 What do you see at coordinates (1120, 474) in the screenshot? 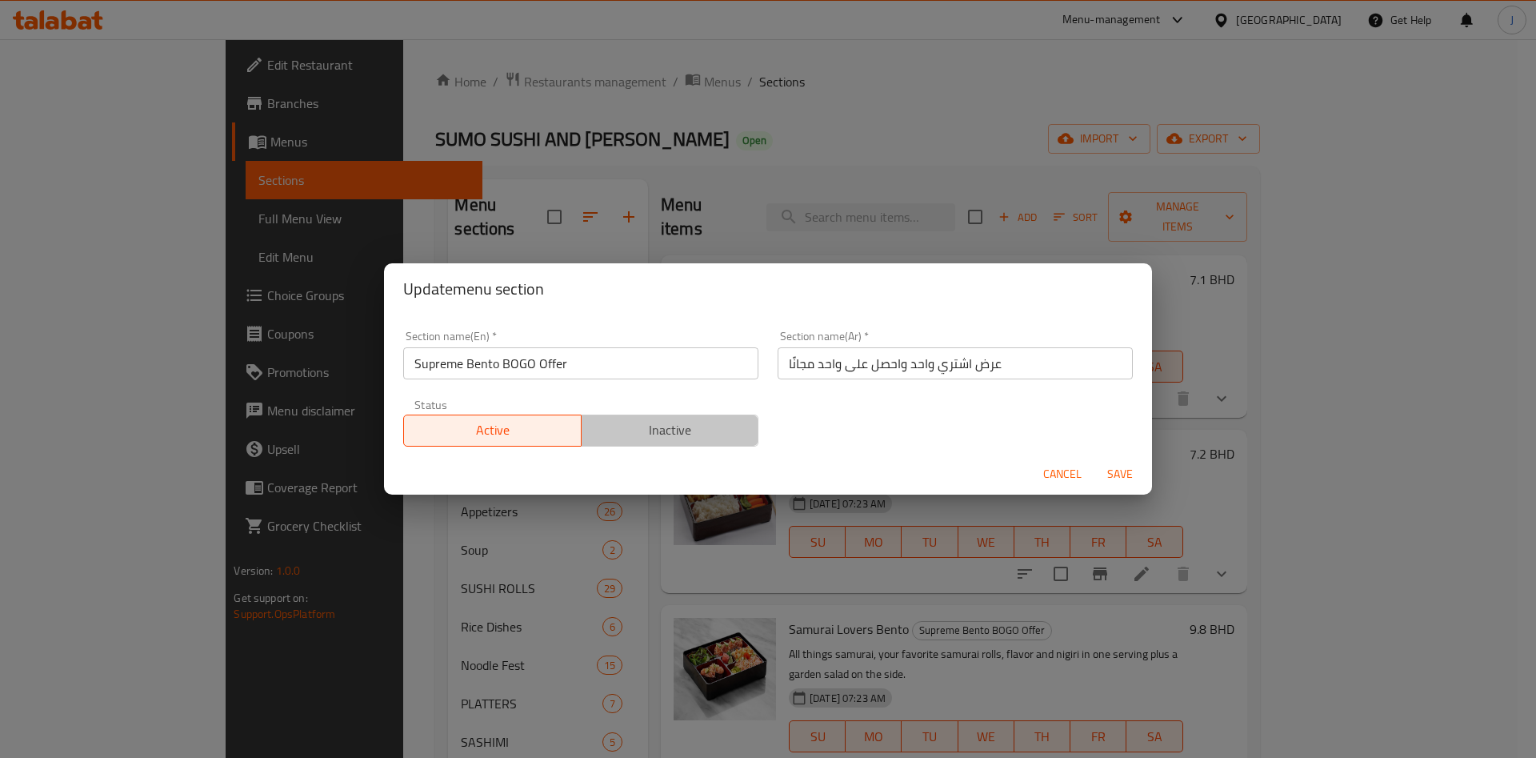
I see `span: Save` at bounding box center [1120, 474].